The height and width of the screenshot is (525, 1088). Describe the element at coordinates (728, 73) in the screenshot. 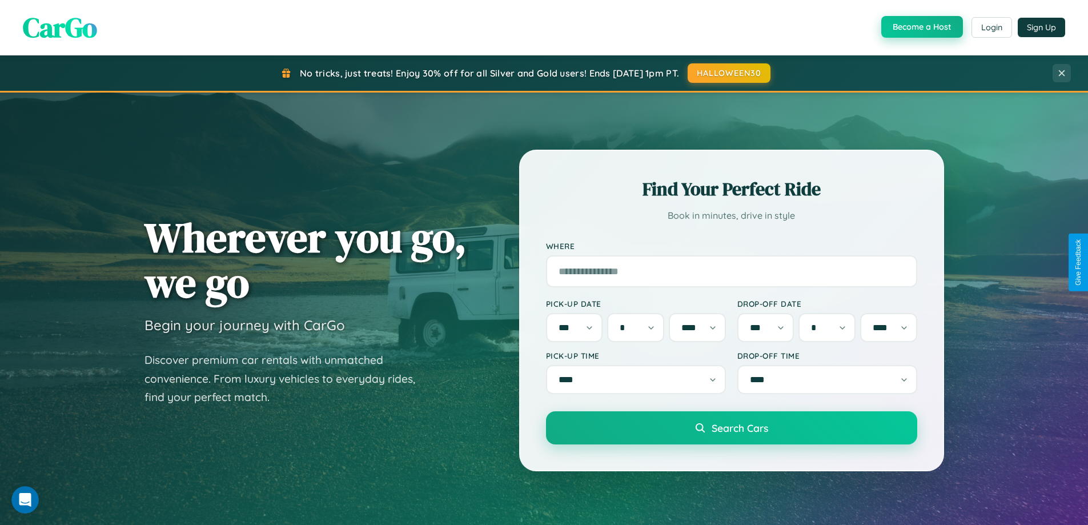

I see `button: HALLOWEEN30` at that location.